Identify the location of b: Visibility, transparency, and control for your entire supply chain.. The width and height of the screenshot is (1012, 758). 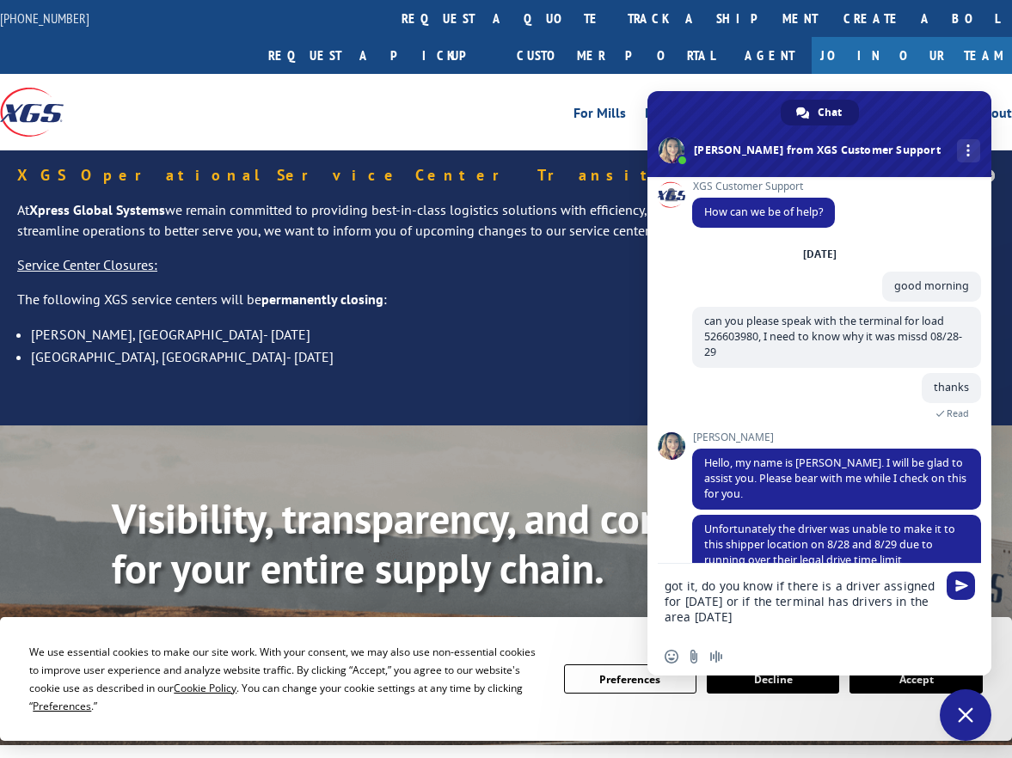
(419, 543).